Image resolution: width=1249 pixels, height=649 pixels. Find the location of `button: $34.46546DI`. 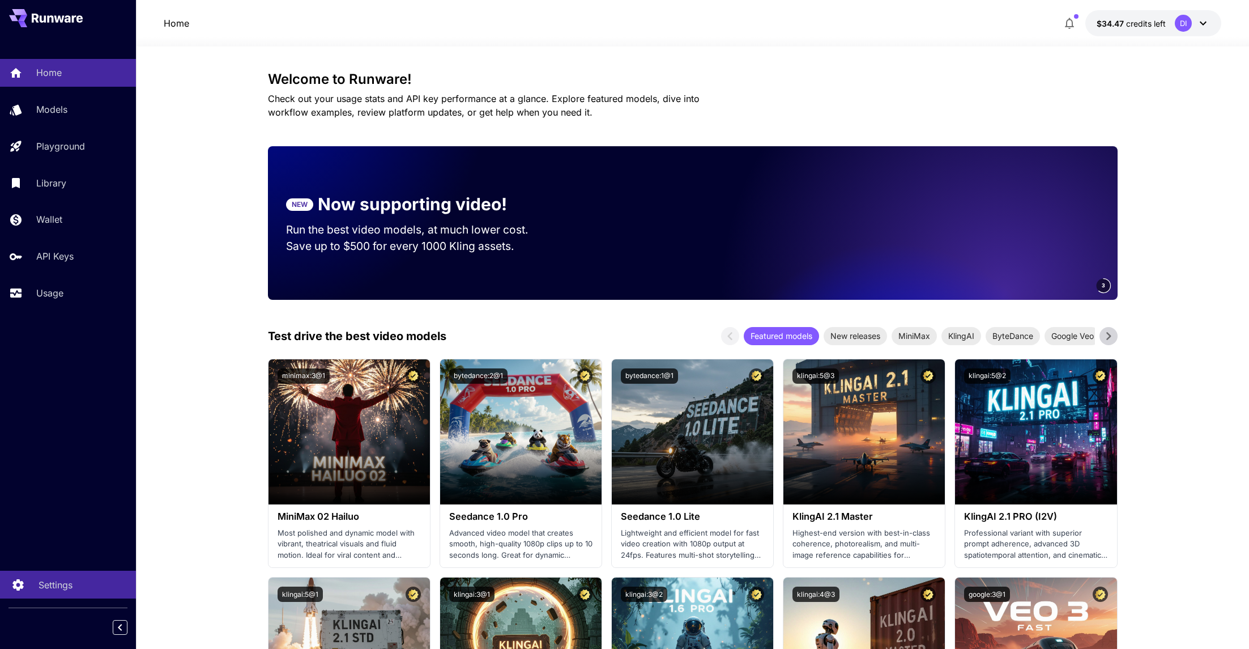

button: $34.46546DI is located at coordinates (1153, 23).